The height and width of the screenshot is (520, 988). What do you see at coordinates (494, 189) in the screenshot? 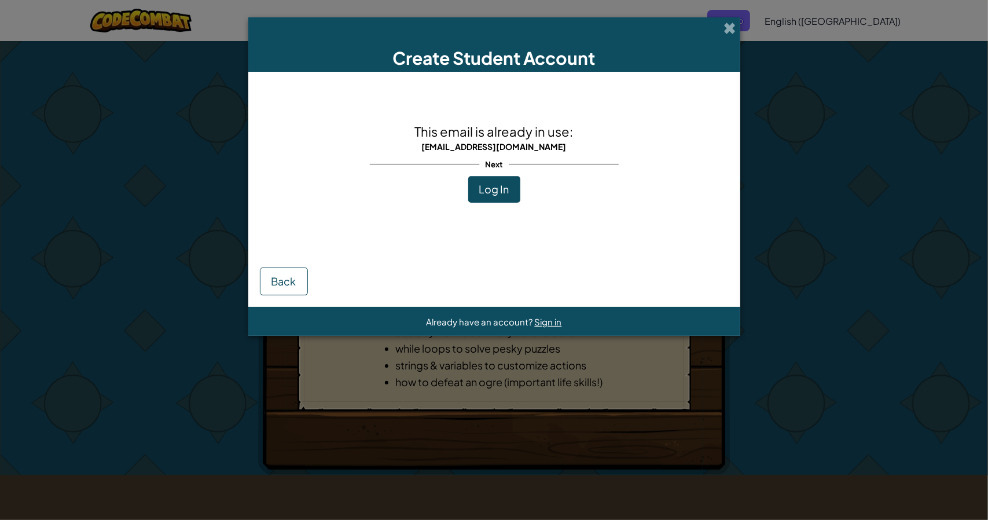
I see `button: Log In` at bounding box center [494, 189].